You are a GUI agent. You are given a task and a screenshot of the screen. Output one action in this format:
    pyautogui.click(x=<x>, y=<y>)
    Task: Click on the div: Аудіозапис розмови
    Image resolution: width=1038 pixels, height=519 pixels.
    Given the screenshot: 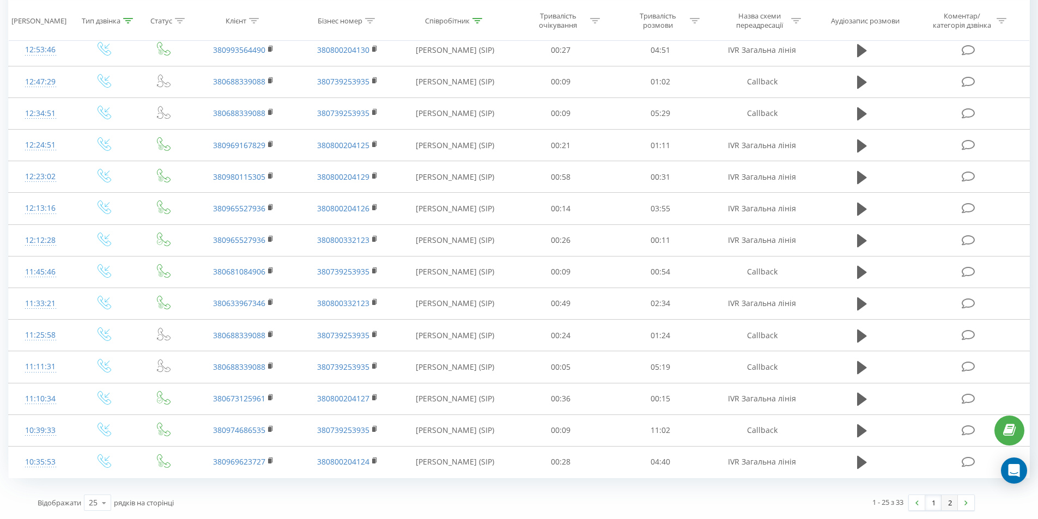 What is the action you would take?
    pyautogui.click(x=866, y=20)
    